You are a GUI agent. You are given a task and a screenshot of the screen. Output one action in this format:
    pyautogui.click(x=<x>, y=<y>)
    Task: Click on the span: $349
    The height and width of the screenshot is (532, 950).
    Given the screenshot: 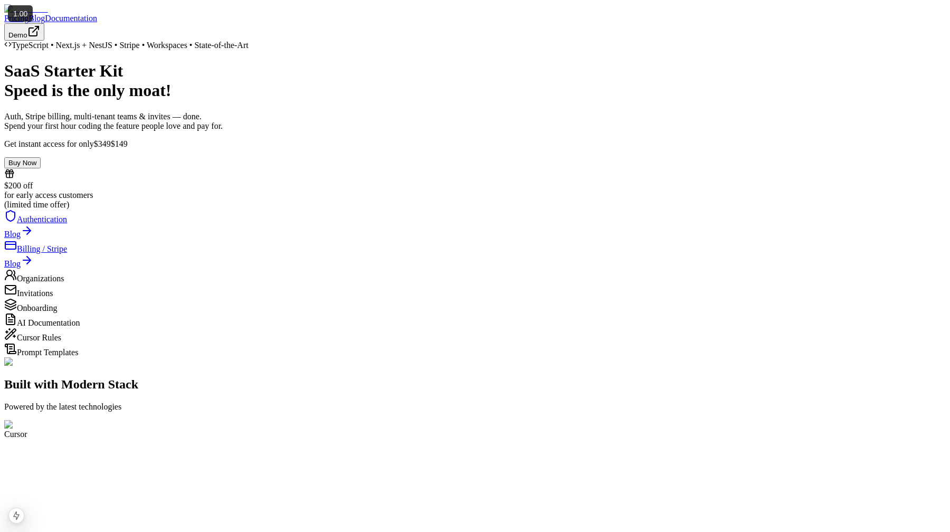 What is the action you would take?
    pyautogui.click(x=102, y=144)
    